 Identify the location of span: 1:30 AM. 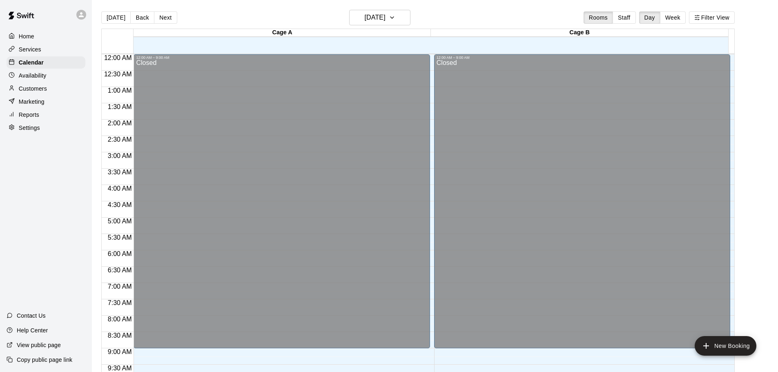
(120, 107).